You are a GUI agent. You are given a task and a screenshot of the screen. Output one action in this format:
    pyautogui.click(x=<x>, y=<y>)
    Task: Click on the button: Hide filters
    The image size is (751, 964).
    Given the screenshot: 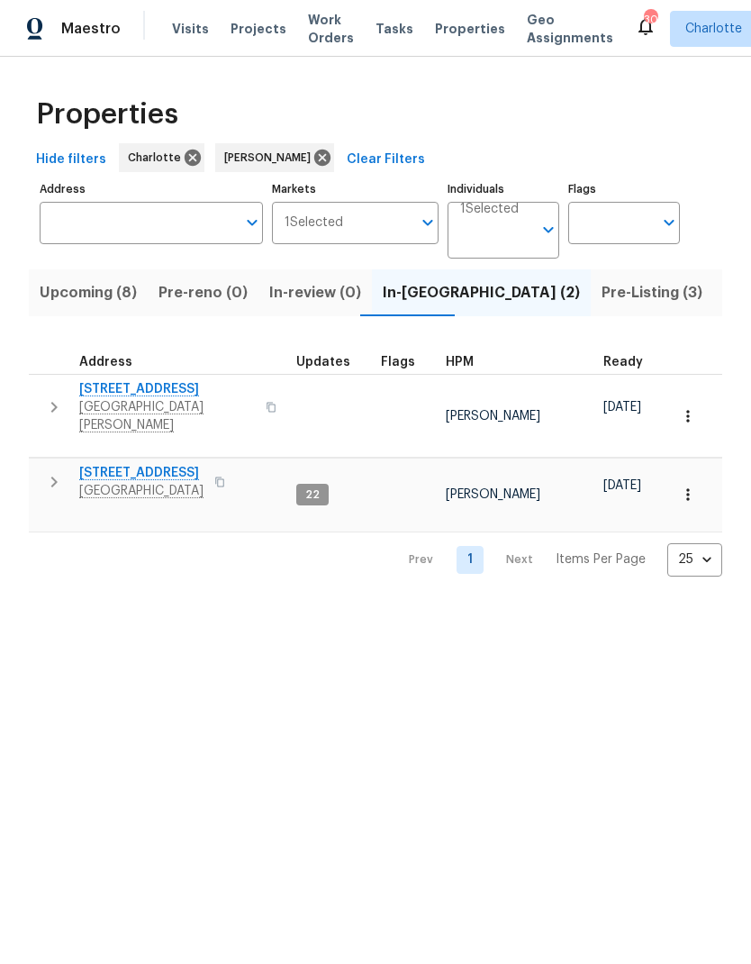 What is the action you would take?
    pyautogui.click(x=71, y=159)
    